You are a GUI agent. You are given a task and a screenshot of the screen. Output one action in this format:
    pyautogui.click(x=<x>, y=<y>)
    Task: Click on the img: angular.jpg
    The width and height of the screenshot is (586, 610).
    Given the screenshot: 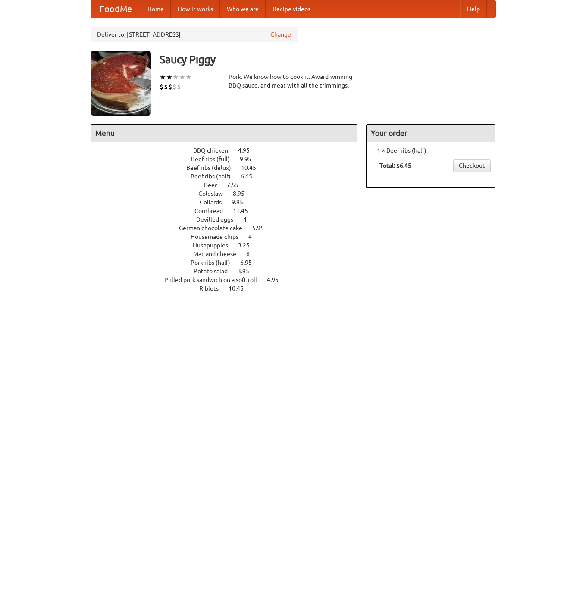 What is the action you would take?
    pyautogui.click(x=121, y=83)
    